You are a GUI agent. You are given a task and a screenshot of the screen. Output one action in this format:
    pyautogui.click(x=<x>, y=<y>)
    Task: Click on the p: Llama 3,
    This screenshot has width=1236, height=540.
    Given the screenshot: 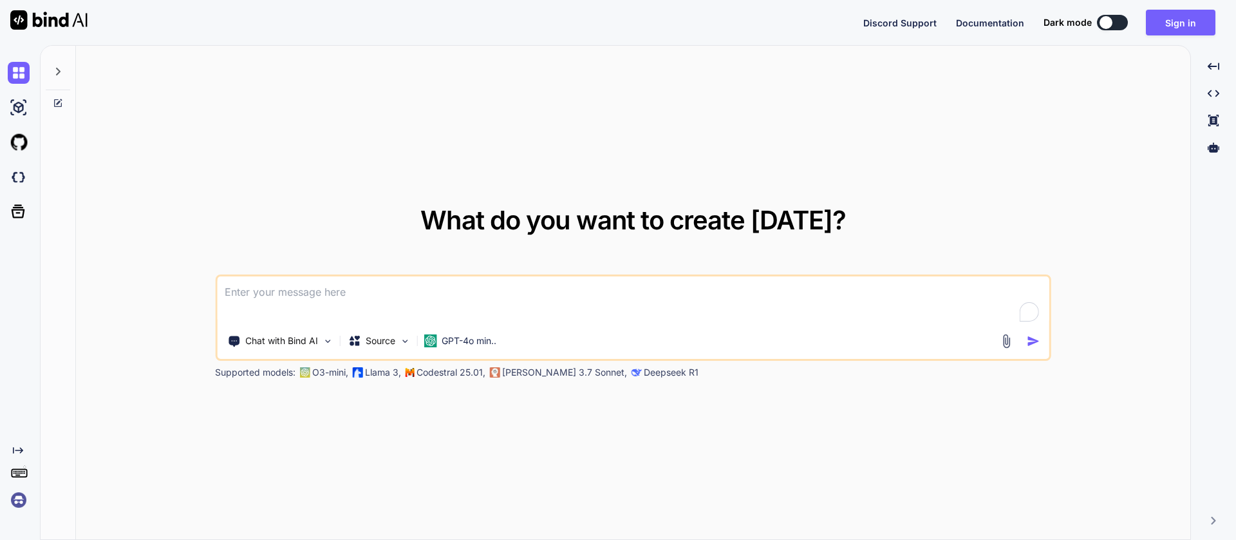 What is the action you would take?
    pyautogui.click(x=383, y=372)
    